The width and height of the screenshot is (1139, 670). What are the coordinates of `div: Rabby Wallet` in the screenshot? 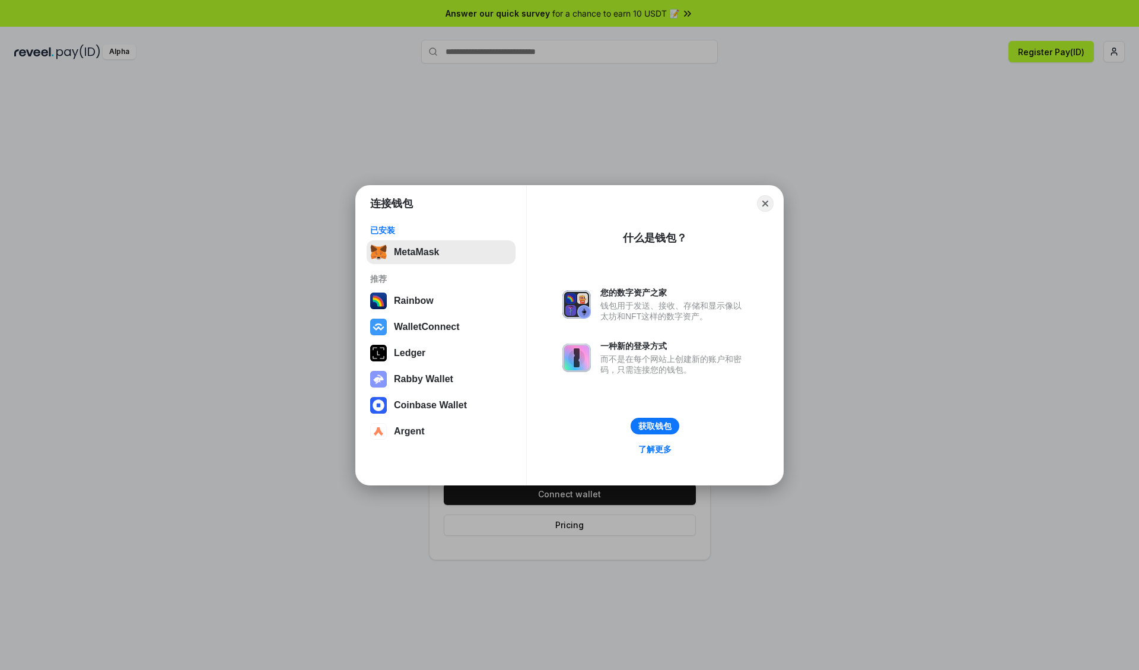 It's located at (424, 379).